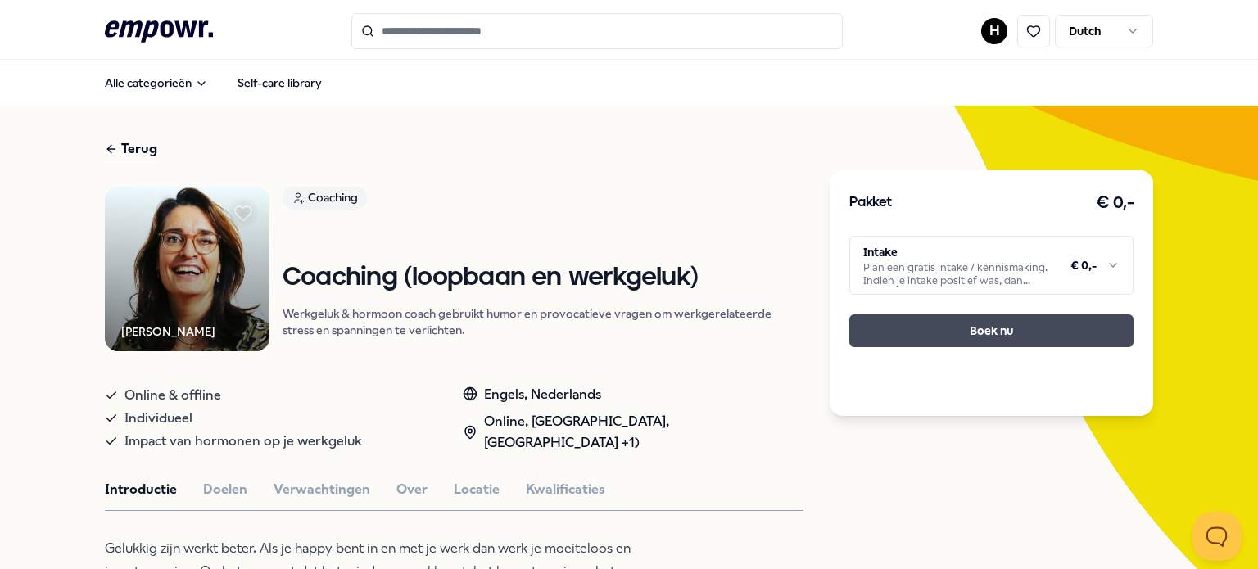 This screenshot has width=1258, height=569. I want to click on img: Product Image, so click(187, 269).